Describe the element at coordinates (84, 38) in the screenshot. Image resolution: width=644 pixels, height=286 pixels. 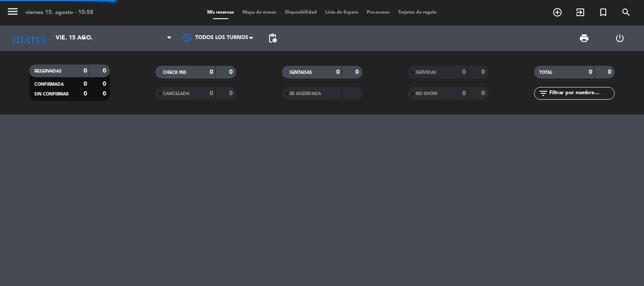
I see `i: arrow_drop_down` at that location.